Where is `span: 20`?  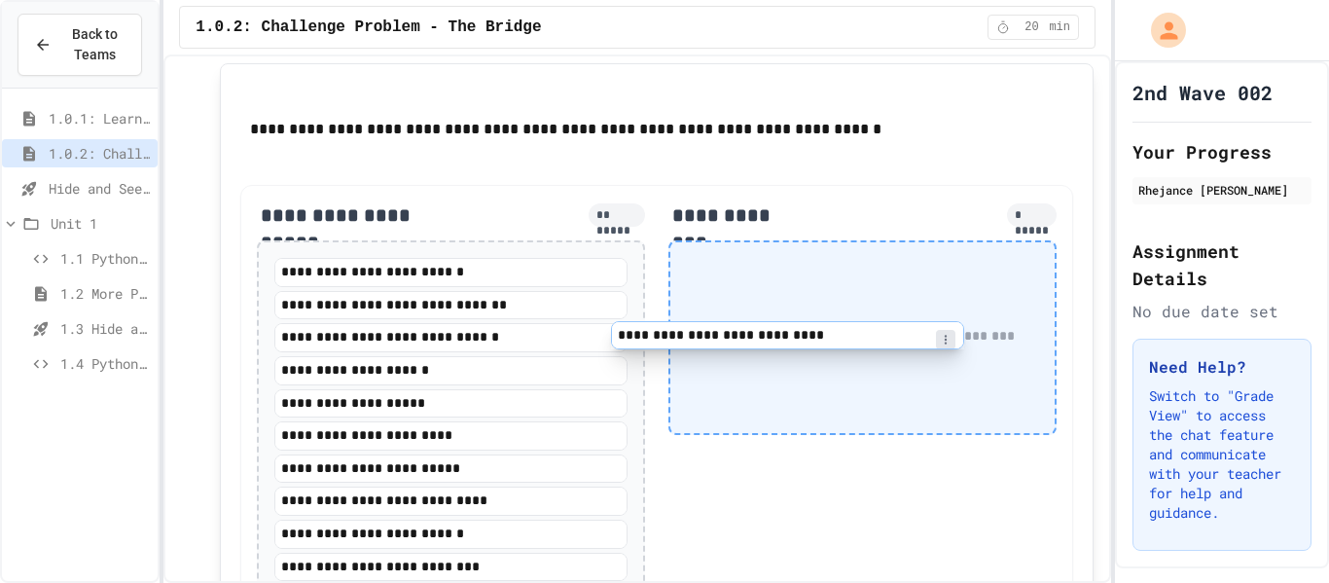 span: 20 is located at coordinates (1032, 27).